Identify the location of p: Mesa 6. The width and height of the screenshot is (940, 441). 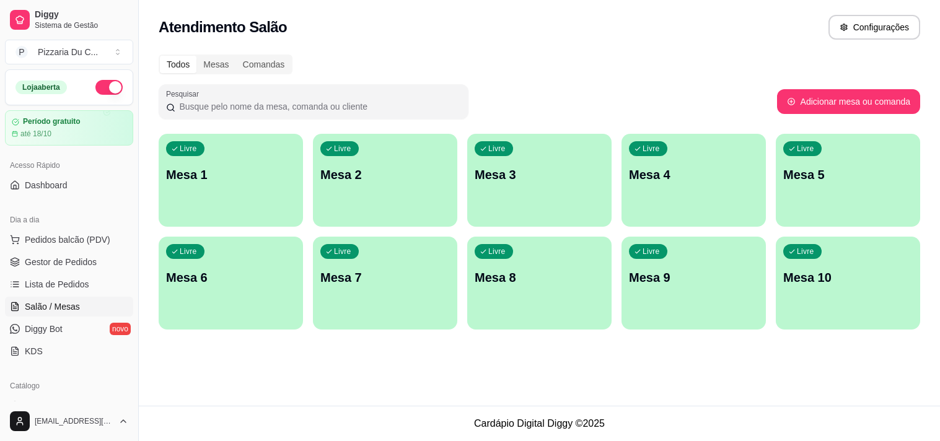
(231, 278).